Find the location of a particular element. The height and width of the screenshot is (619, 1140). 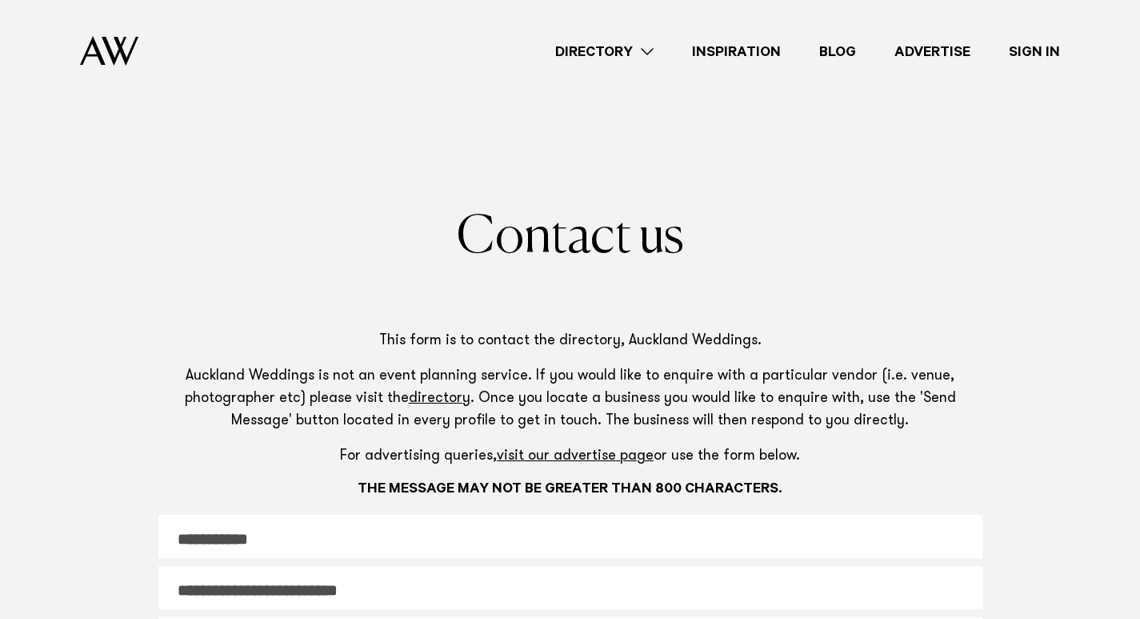

p: Auckland Weddings is not an event planning service. If you would like to enquire with a particula... is located at coordinates (571, 399).